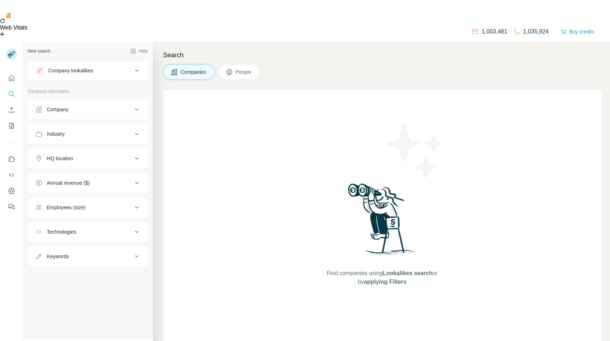 The width and height of the screenshot is (610, 341). Describe the element at coordinates (88, 71) in the screenshot. I see `button: Company lookalikes` at that location.